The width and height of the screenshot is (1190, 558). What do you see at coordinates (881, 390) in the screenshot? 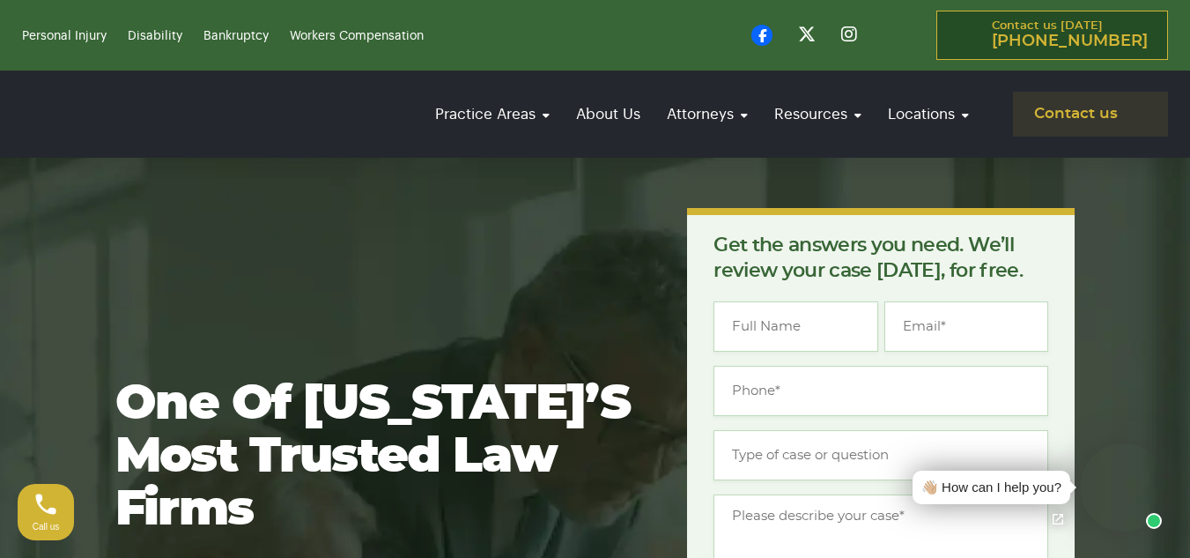
I see `input: Phone*` at bounding box center [881, 390].